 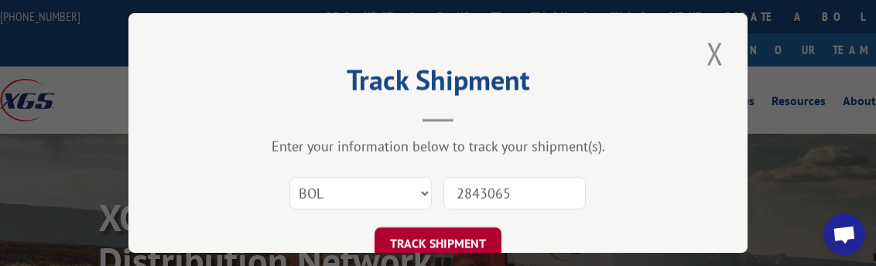 What do you see at coordinates (715, 53) in the screenshot?
I see `button: Close modal` at bounding box center [715, 53].